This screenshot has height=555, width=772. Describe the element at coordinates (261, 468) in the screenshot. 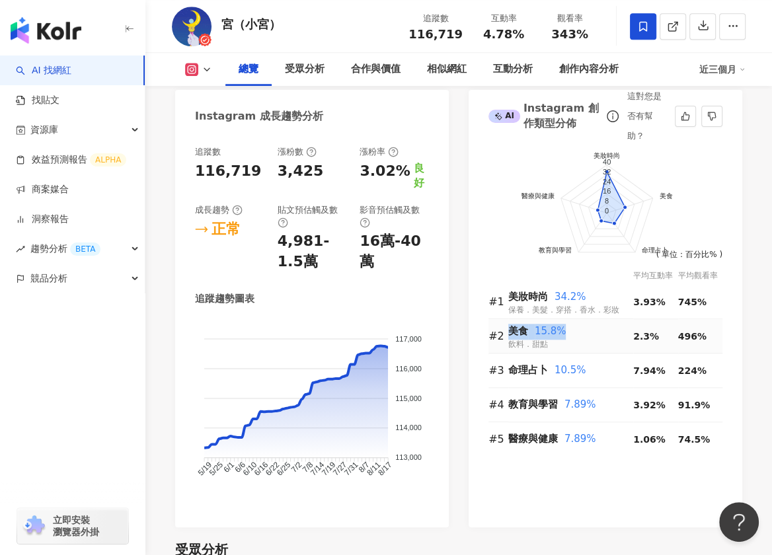

I see `tspan: 6/16` at that location.